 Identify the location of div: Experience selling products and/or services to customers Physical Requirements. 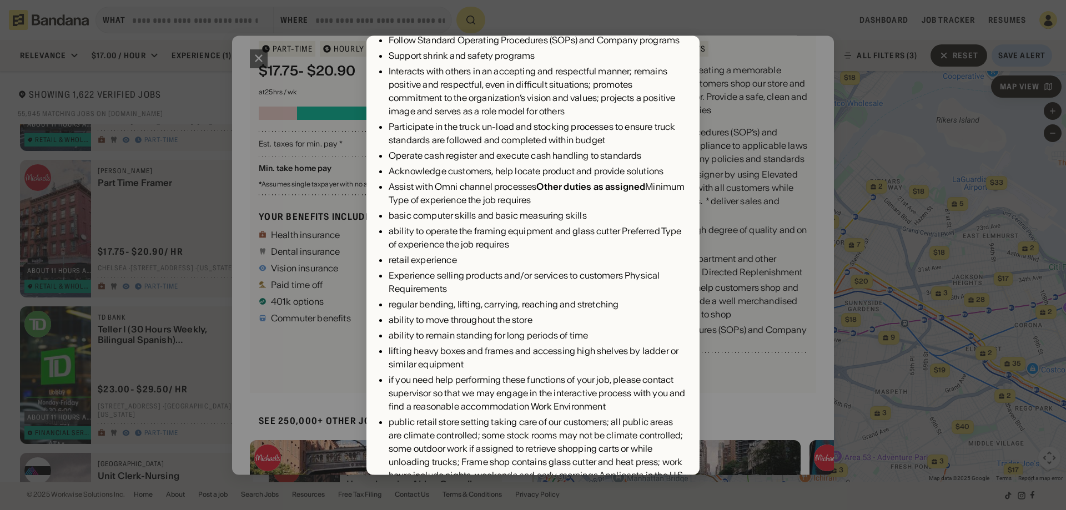
(538, 283).